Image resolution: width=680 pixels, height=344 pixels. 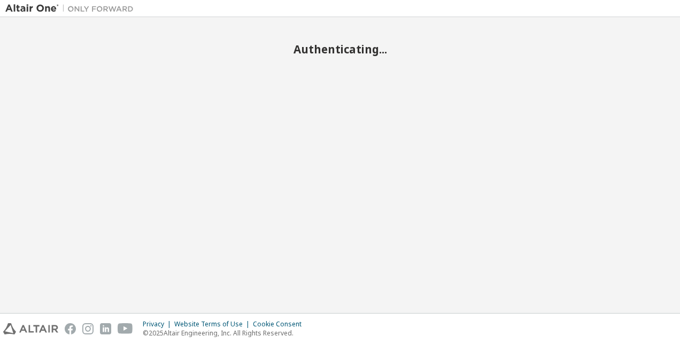 What do you see at coordinates (213, 324) in the screenshot?
I see `div: Website Terms of Use` at bounding box center [213, 324].